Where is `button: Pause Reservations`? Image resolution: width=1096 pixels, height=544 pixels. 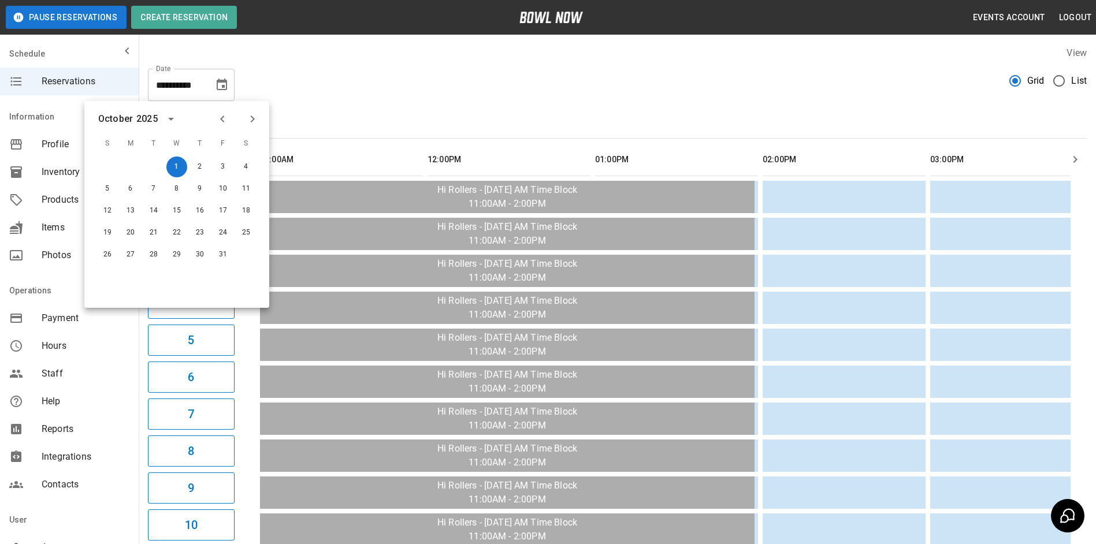 button: Pause Reservations is located at coordinates (66, 17).